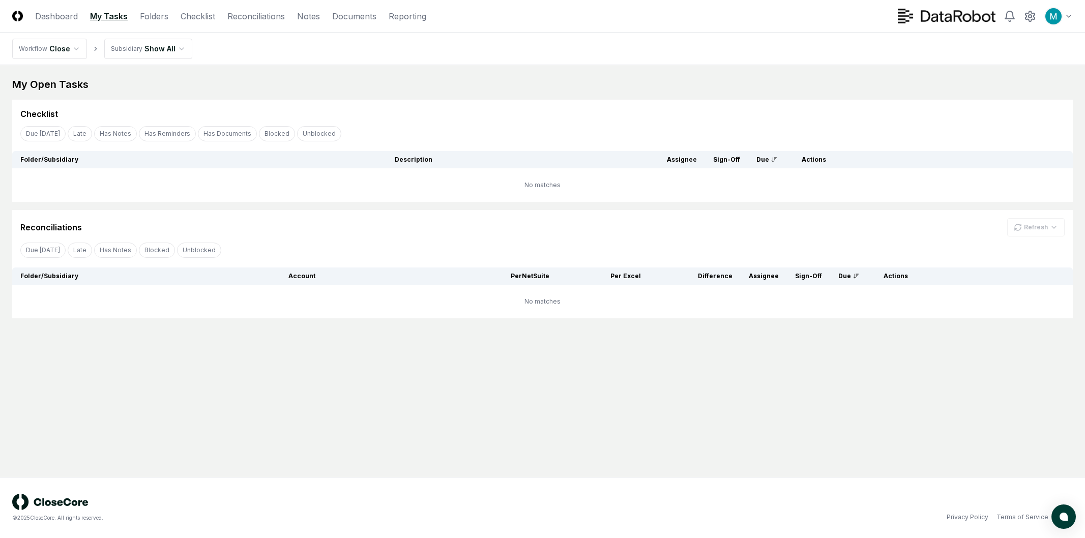 This screenshot has width=1085, height=538. What do you see at coordinates (39, 114) in the screenshot?
I see `div: Checklist` at bounding box center [39, 114].